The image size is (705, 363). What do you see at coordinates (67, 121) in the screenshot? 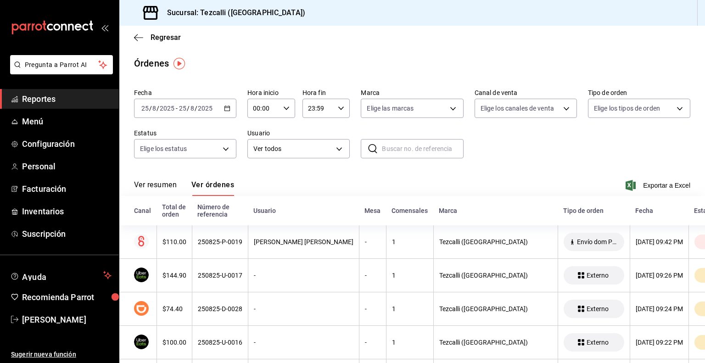
I see `span: Menú` at bounding box center [67, 121].